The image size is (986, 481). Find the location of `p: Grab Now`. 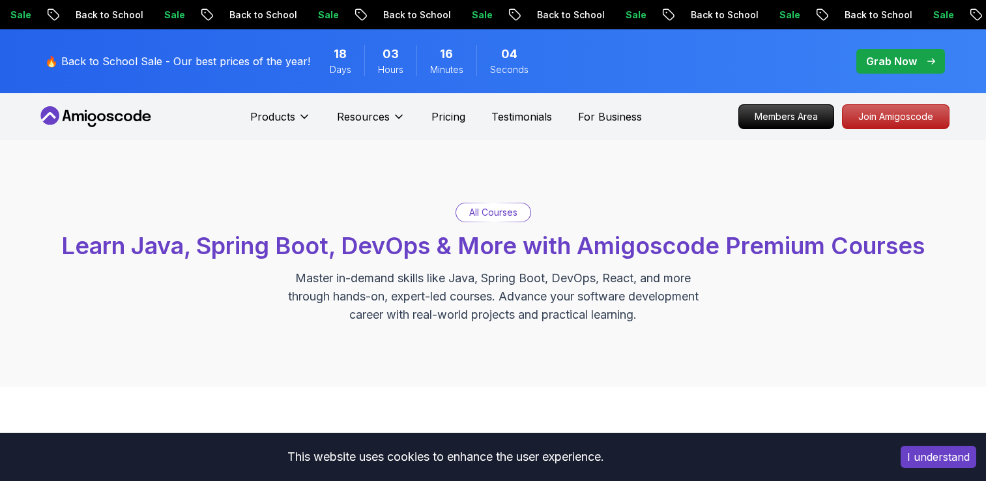

p: Grab Now is located at coordinates (892, 61).